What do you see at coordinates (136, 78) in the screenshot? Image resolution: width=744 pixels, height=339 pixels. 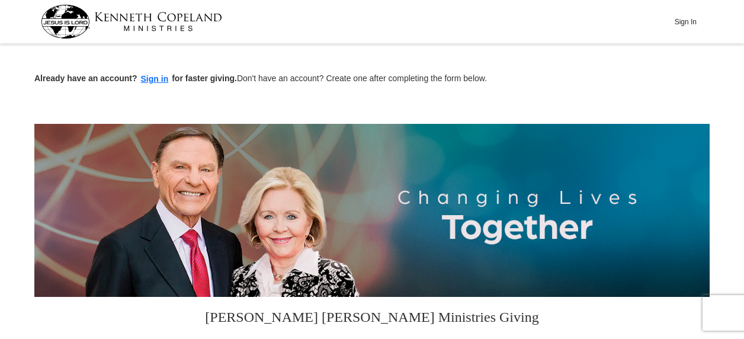 I see `strong: Already have an account? for faster giving.` at bounding box center [136, 78].